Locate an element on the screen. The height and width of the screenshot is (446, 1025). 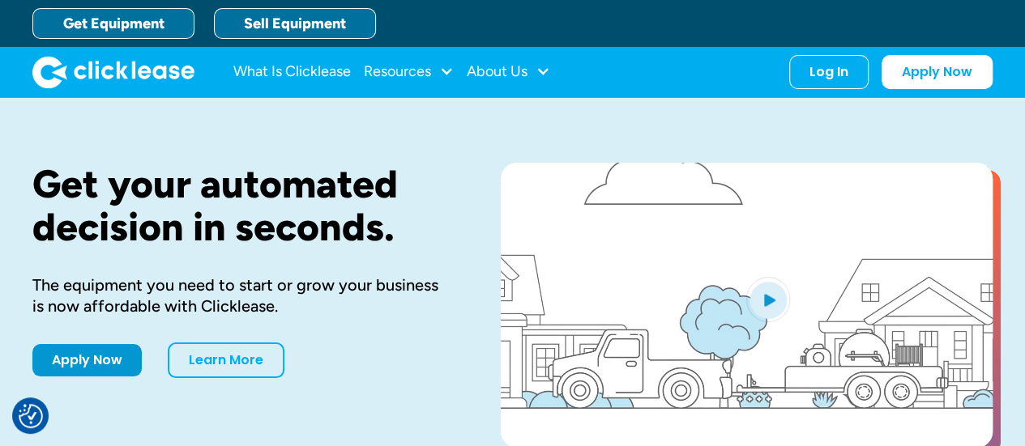
img: Revisit consent button is located at coordinates (31, 416).